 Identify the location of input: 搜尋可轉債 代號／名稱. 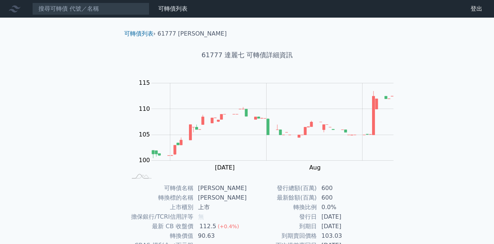
(91, 9).